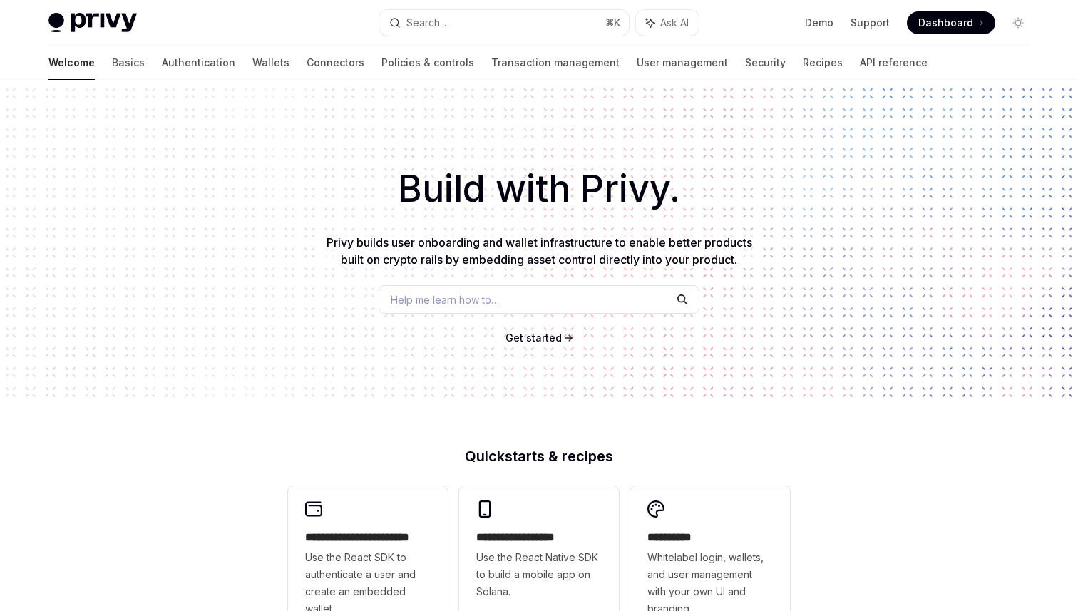 This screenshot has width=1078, height=611. Describe the element at coordinates (539, 456) in the screenshot. I see `h2: Quickstarts & recipes` at that location.